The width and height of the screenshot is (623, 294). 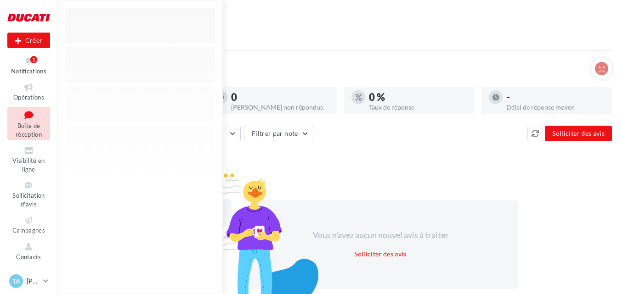 What do you see at coordinates (34, 60) in the screenshot?
I see `div: 1` at bounding box center [34, 60].